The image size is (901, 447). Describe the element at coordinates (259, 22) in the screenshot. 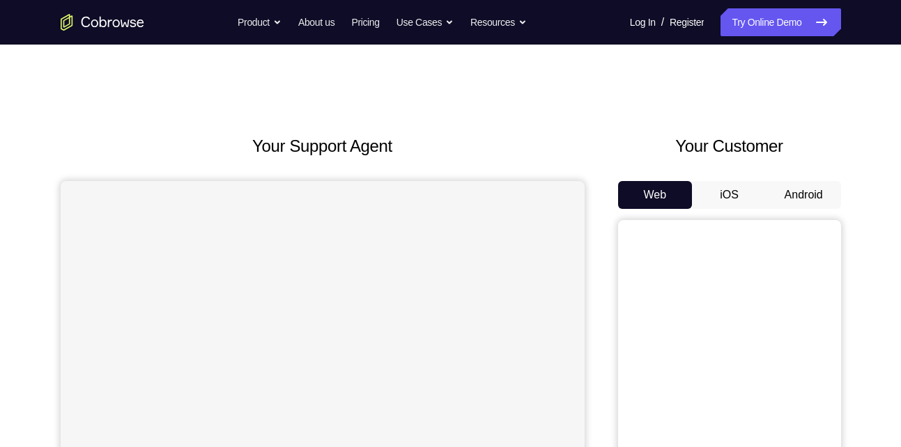

I see `button: Product` at that location.